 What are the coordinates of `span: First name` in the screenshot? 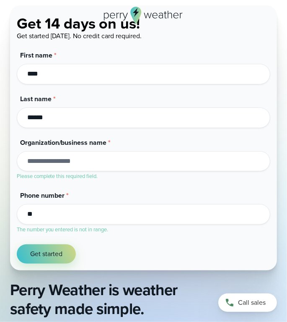 It's located at (36, 55).